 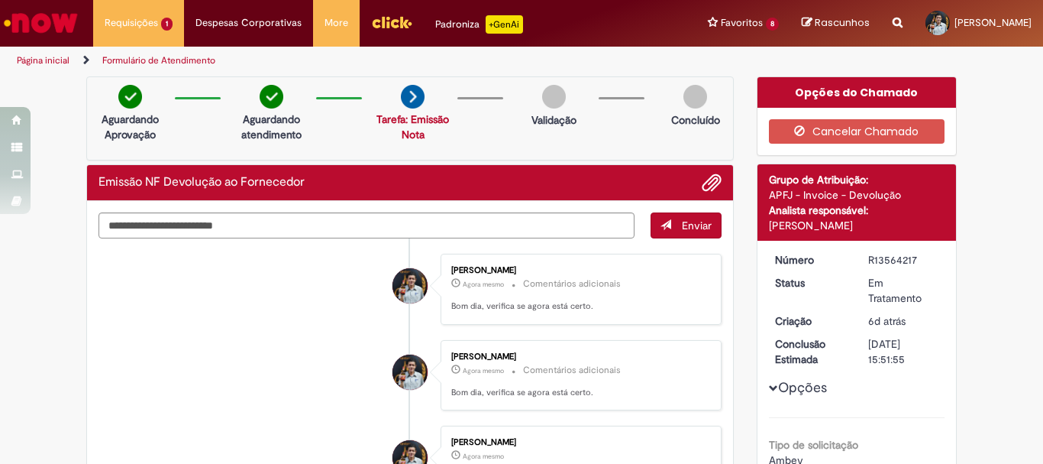 I want to click on div: Analista responsável:, so click(x=857, y=210).